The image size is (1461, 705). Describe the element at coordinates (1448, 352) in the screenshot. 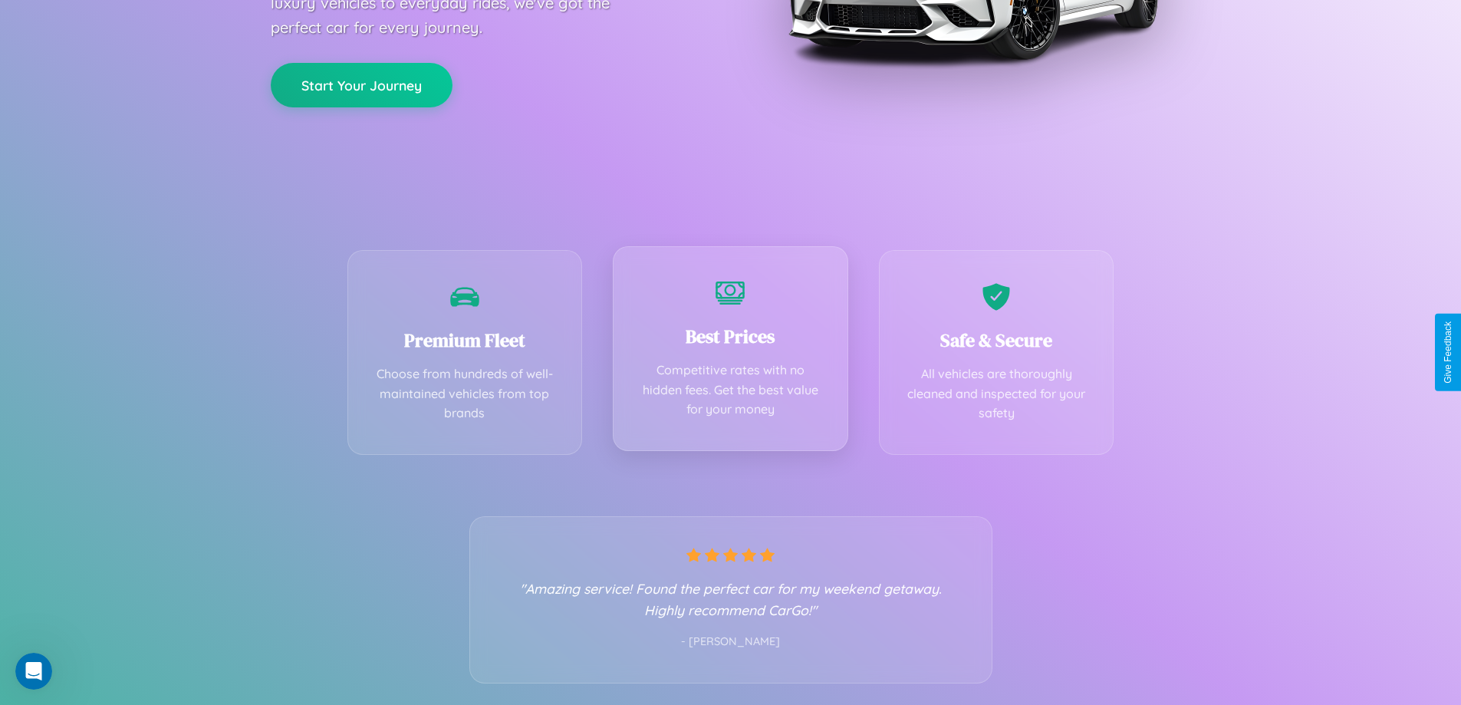

I see `div: Give Feedback` at that location.